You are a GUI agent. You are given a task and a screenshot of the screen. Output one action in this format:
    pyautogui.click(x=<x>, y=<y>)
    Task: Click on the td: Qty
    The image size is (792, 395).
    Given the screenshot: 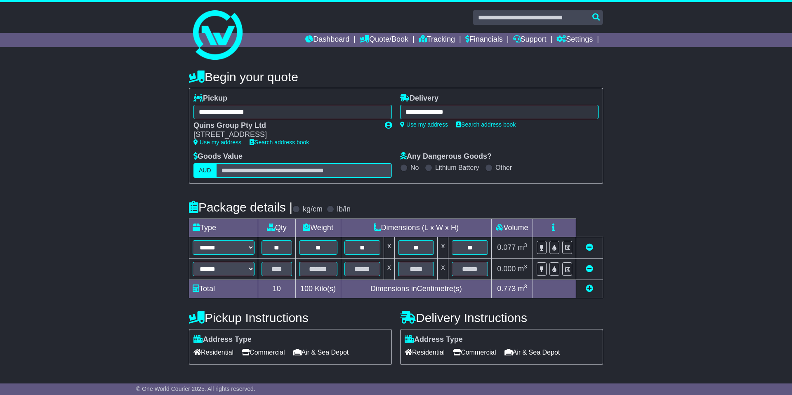 What is the action you would take?
    pyautogui.click(x=277, y=228)
    